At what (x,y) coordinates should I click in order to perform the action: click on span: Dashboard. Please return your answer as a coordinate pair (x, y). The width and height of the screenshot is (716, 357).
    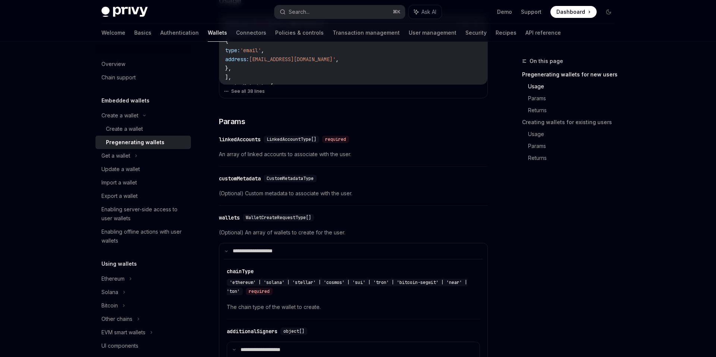
    Looking at the image, I should click on (570, 12).